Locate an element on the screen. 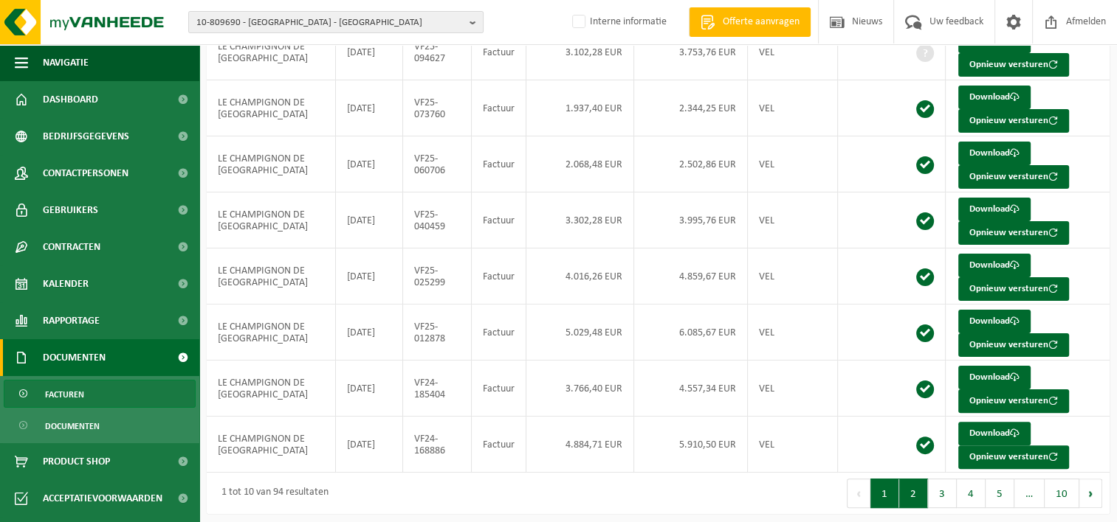 This screenshot has height=522, width=1117. td: 5.910,50 EUR is located at coordinates (691, 445).